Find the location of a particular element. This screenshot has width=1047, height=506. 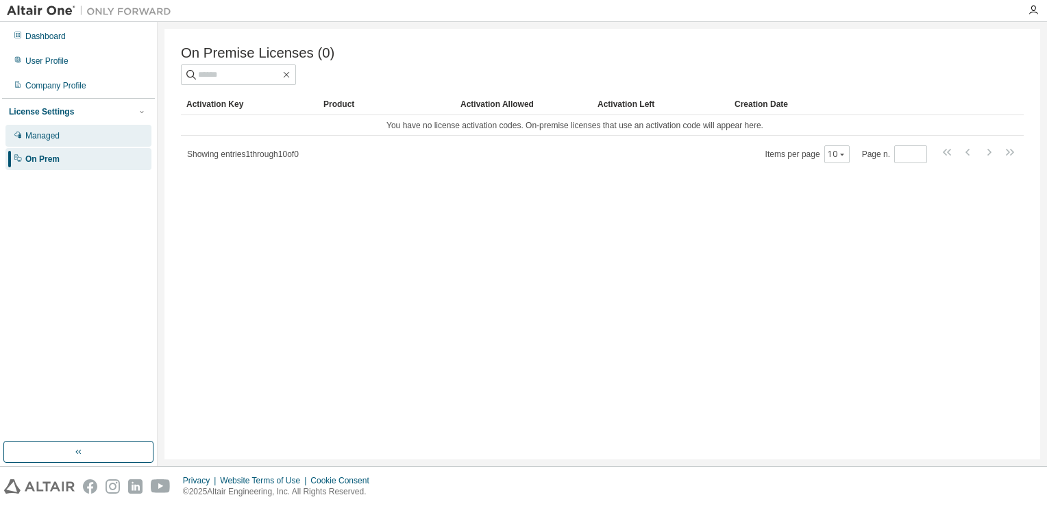

span: Page n. is located at coordinates (894, 154).